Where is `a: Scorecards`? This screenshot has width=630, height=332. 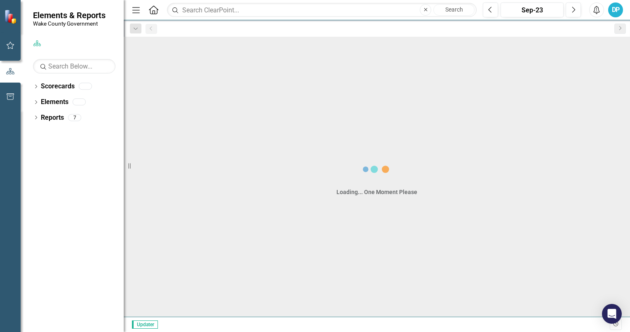
a: Scorecards is located at coordinates (58, 86).